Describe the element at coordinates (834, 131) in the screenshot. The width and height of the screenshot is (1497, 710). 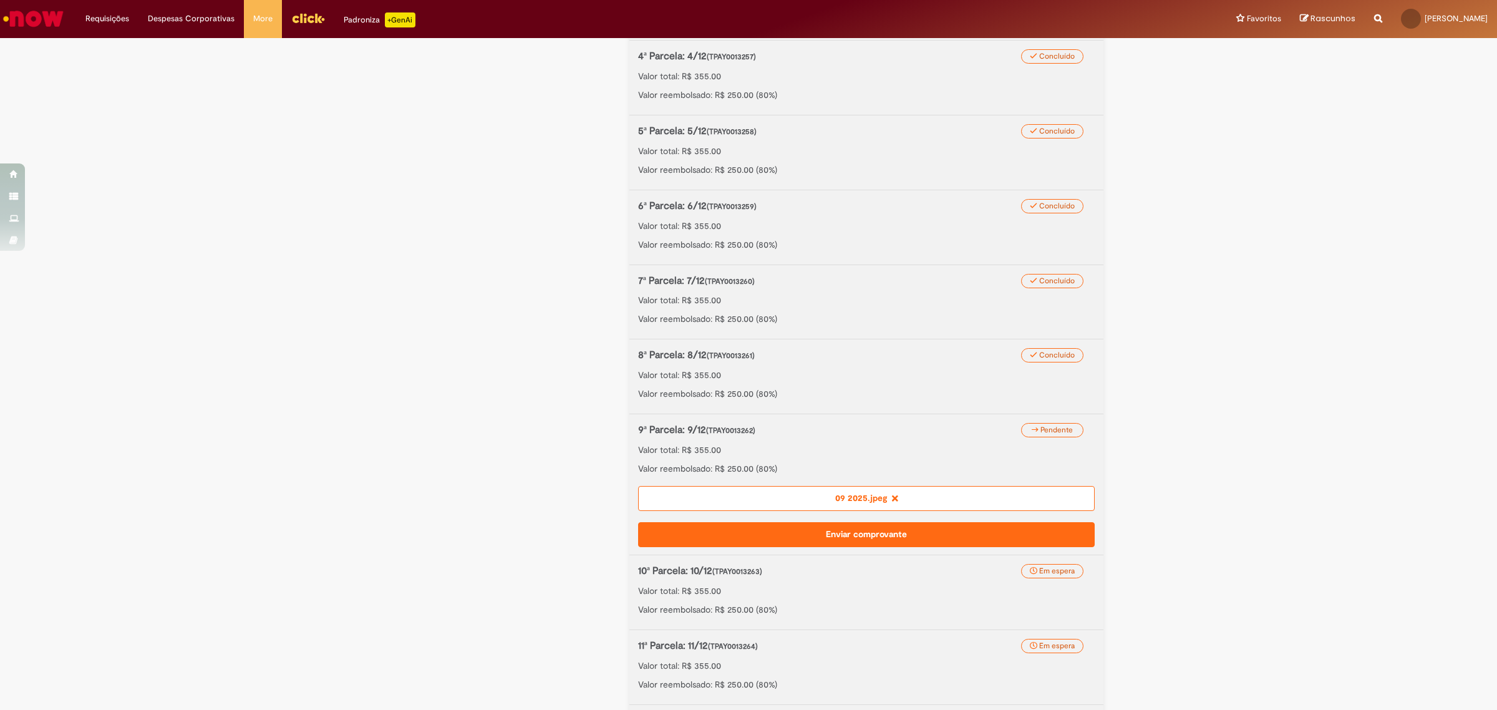
I see `p: 5ª Parcela: 5/12` at that location.